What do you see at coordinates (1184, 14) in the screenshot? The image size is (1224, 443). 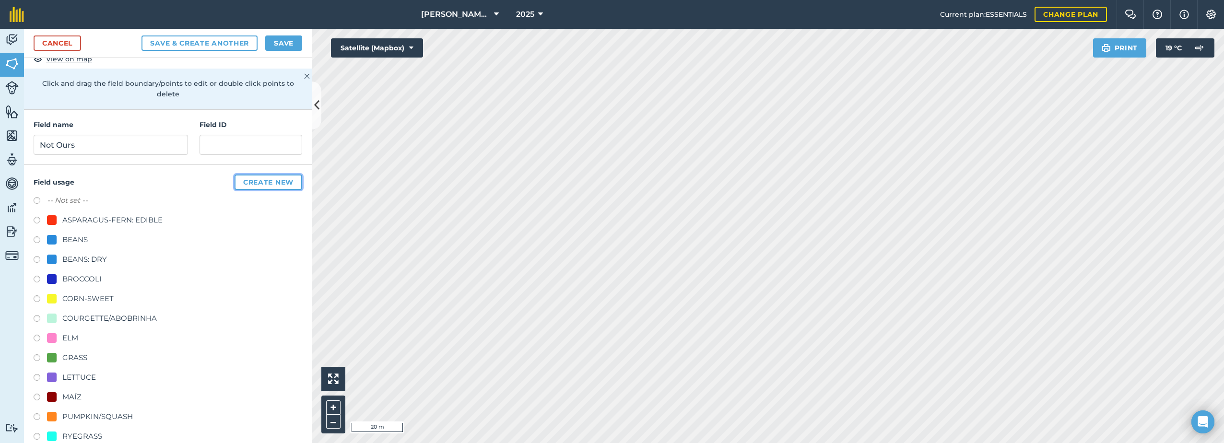 I see `img: svg+xml;base64,PHN2ZyB4bWxucz0iaHR0cDovL3d3dy53My5vcmcvMjAwMC9zdmciIHdpZHRoPSIxNyIgaGVpZ2h0PSIxNy...` at bounding box center [1184, 14].